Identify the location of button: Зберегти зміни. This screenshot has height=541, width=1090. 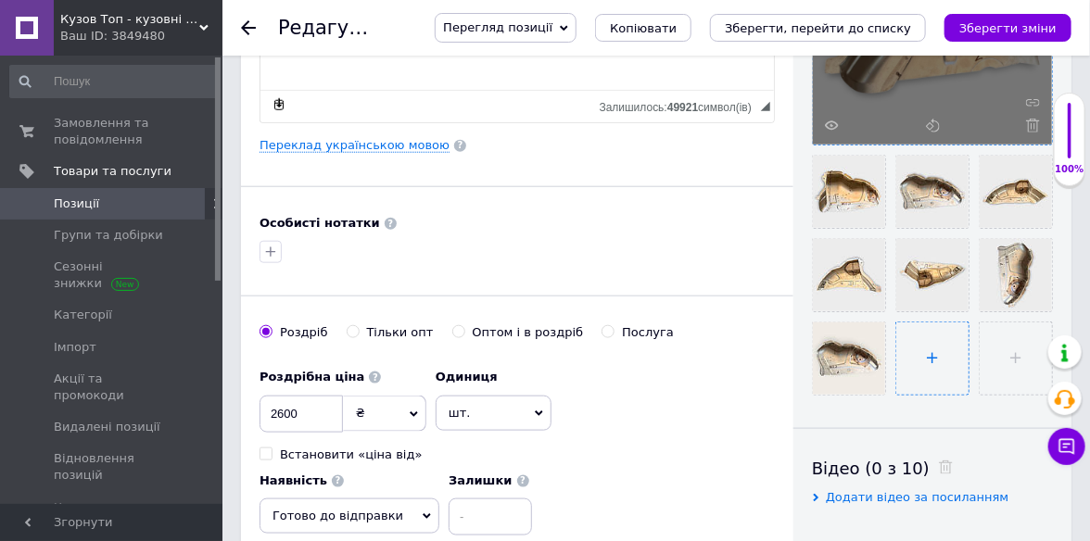
(1008, 28).